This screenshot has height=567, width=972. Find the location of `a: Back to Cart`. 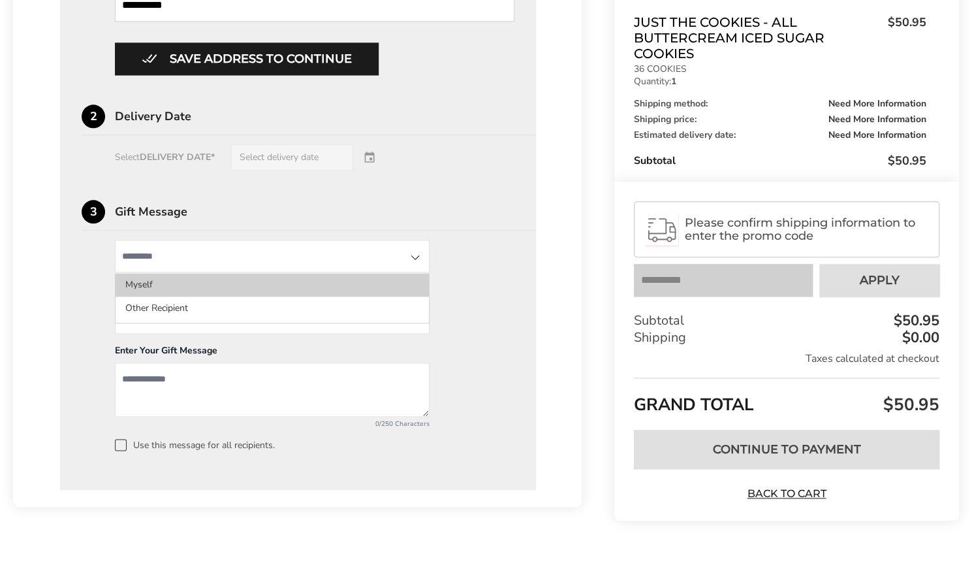

a: Back to Cart is located at coordinates (787, 493).